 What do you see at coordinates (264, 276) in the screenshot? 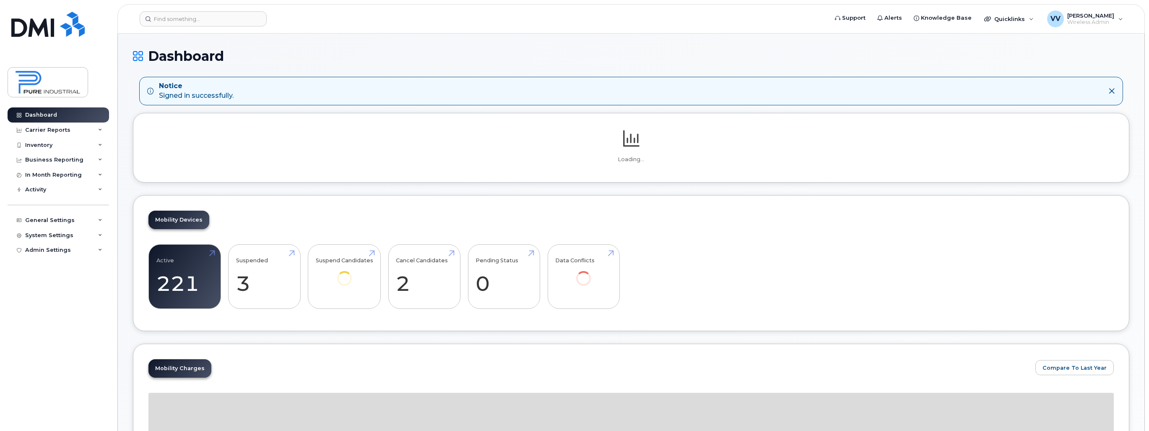
I see `a: Suspended 3` at bounding box center [264, 276].